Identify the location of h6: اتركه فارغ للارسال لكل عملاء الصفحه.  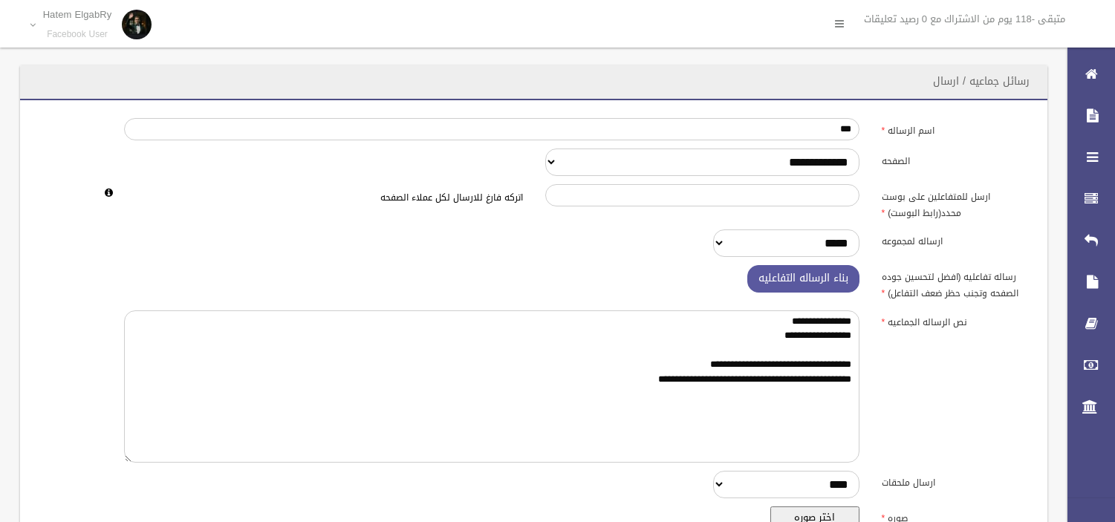
(323, 198).